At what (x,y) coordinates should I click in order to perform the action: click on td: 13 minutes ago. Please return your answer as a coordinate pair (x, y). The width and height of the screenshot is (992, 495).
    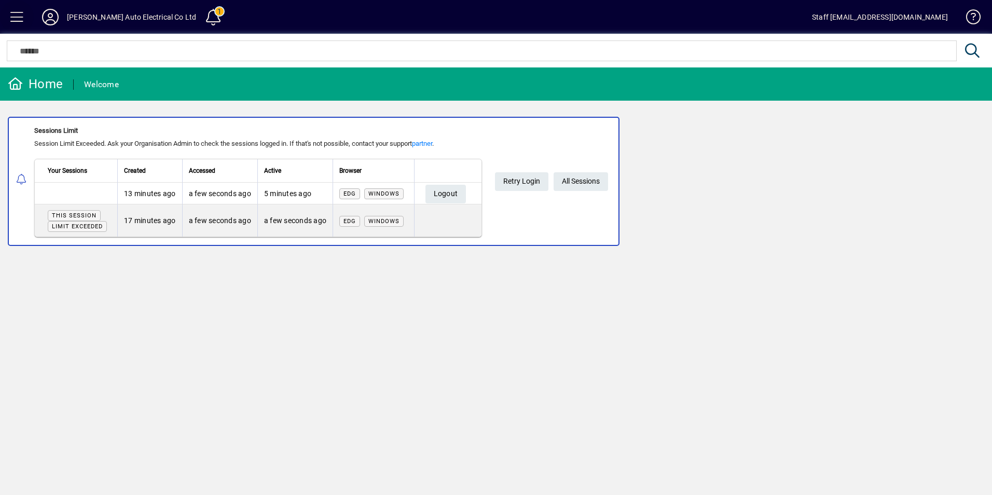
    Looking at the image, I should click on (149, 194).